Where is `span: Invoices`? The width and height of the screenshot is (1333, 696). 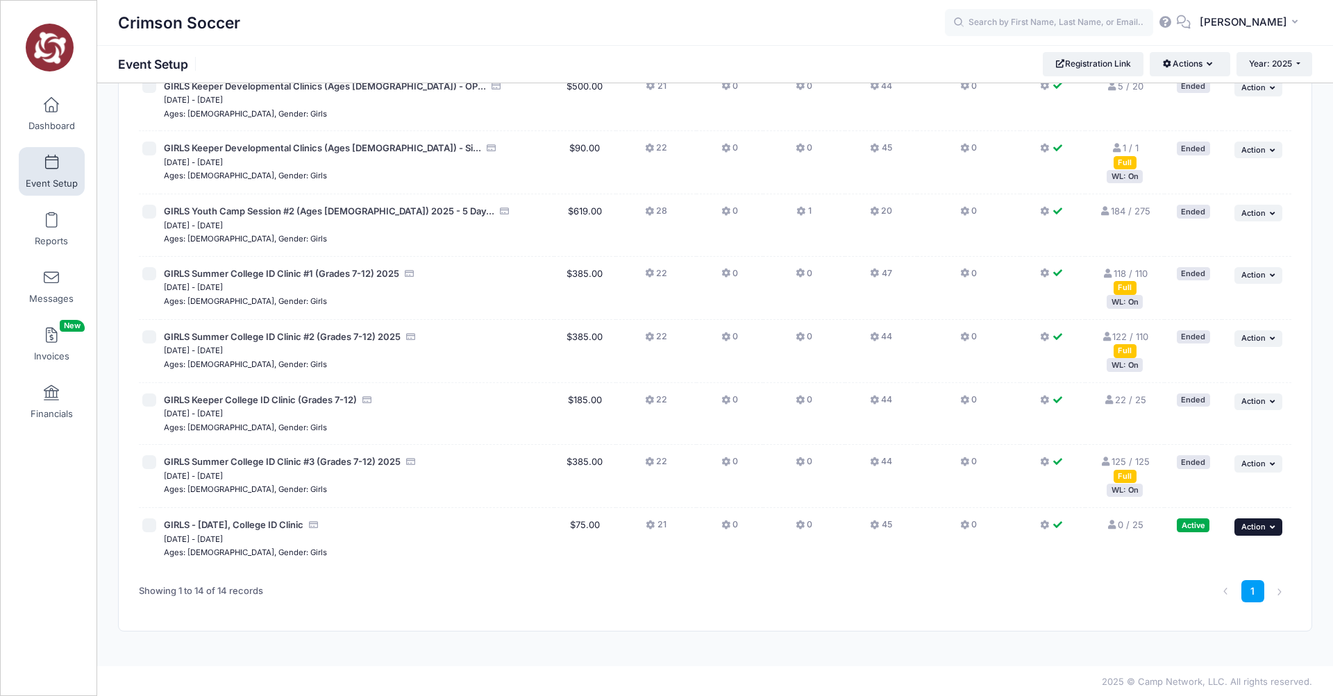 span: Invoices is located at coordinates (51, 356).